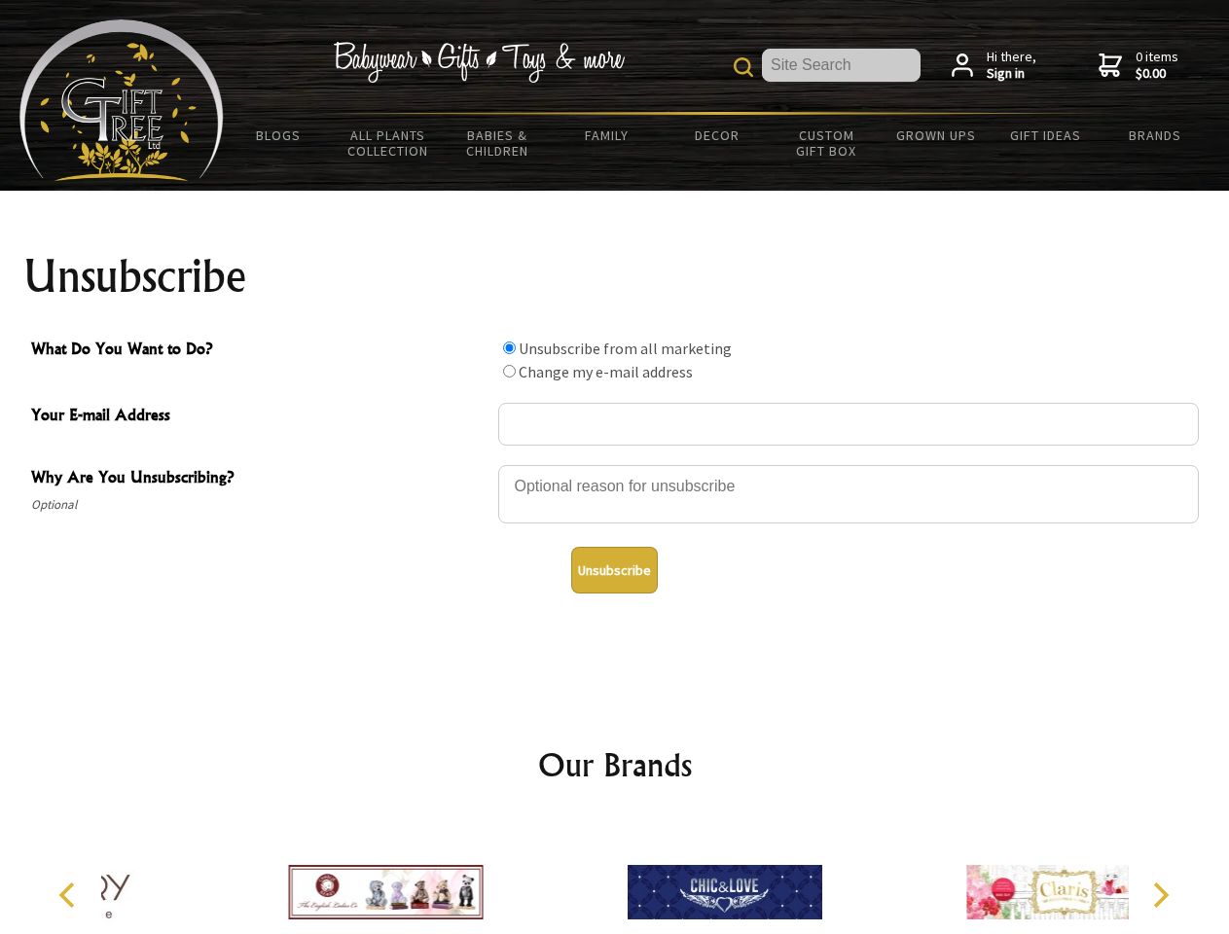  What do you see at coordinates (260, 416) in the screenshot?
I see `span: Your E-mail Address` at bounding box center [260, 416].